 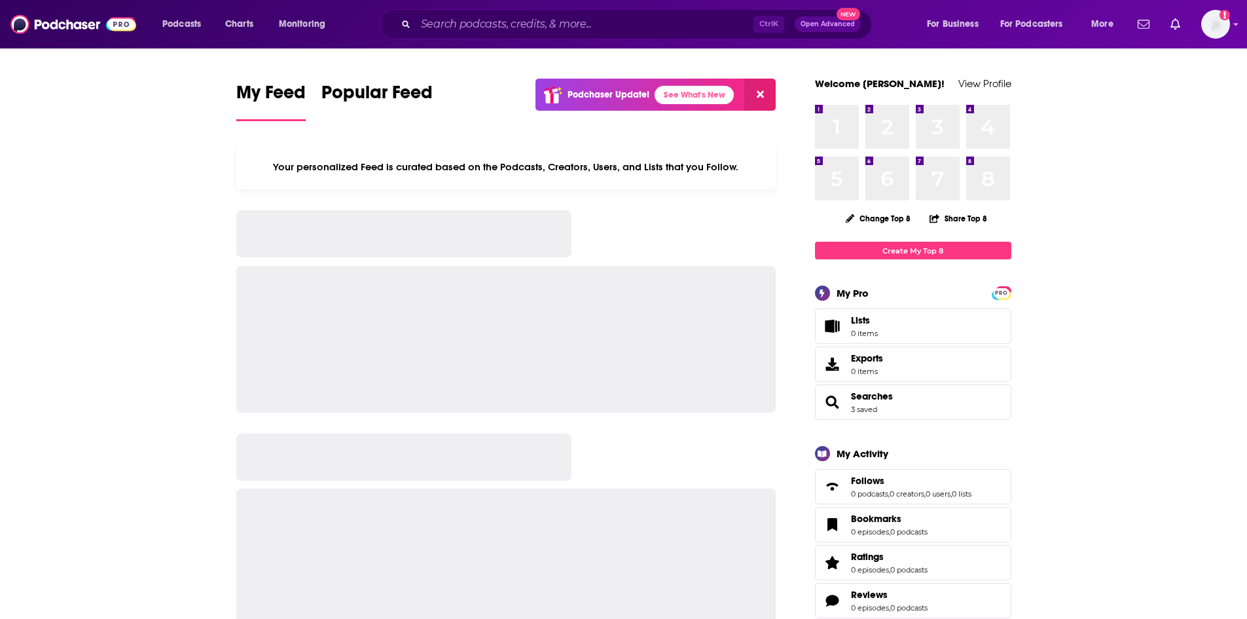 I want to click on a: PRO, so click(x=1002, y=292).